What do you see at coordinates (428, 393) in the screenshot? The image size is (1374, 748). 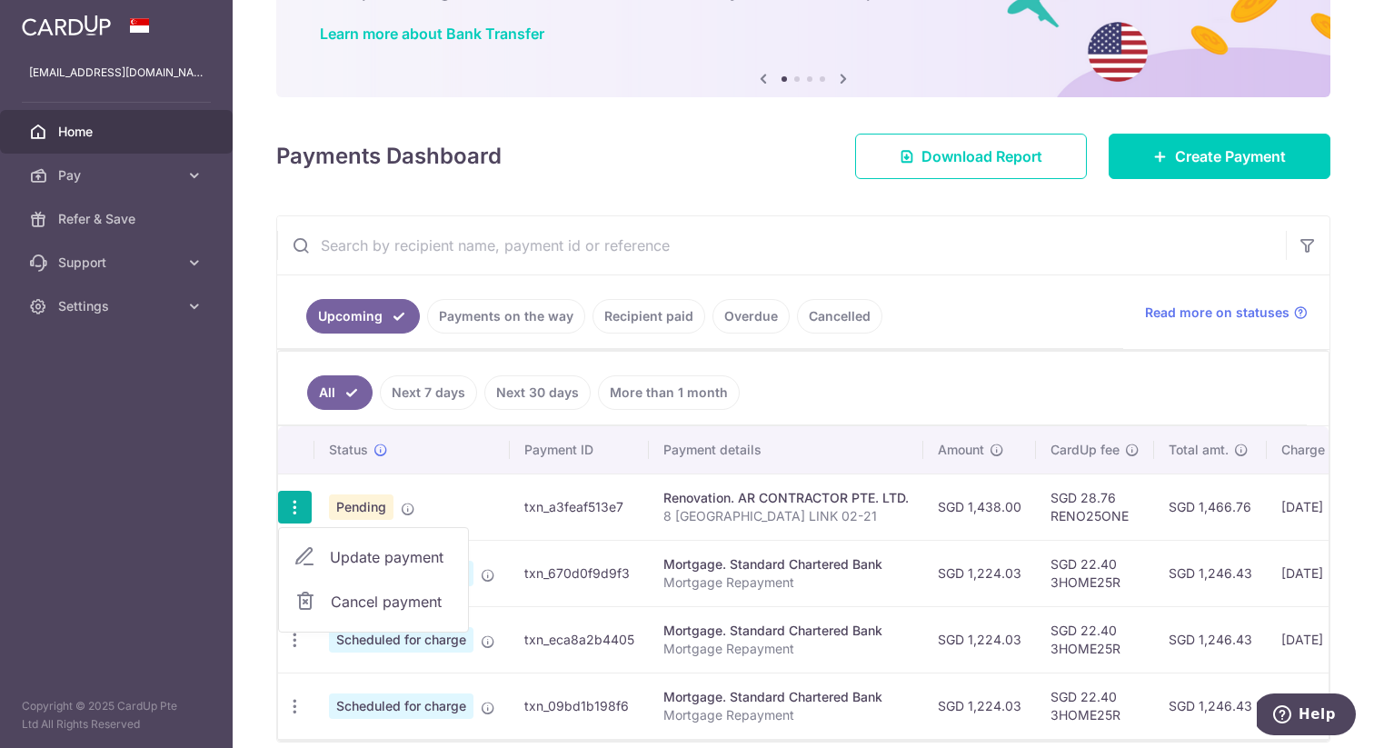 I see `a: Next 7 days` at bounding box center [428, 393].